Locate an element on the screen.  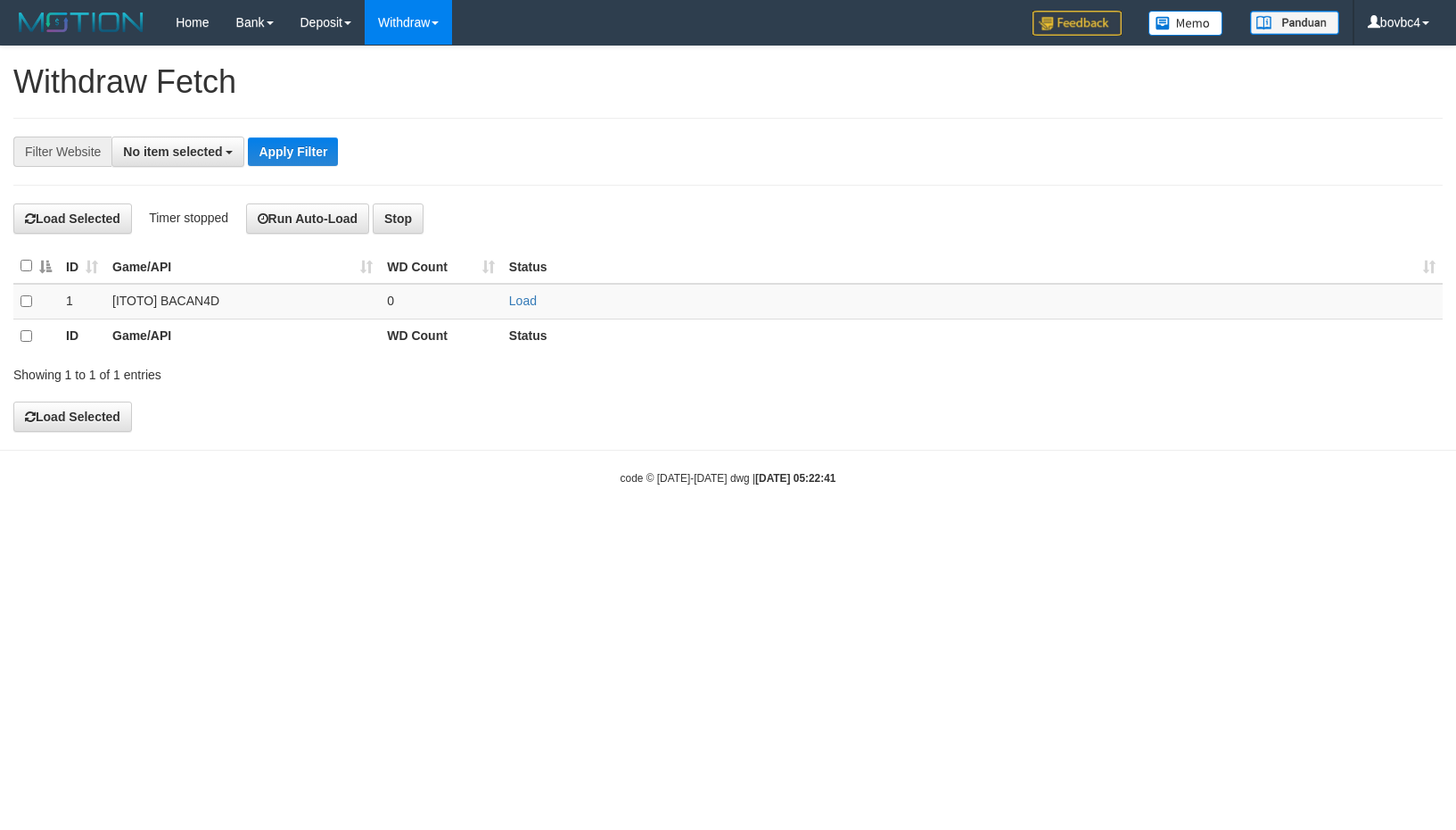
th: Game/API: activate to sort column ascending is located at coordinates (243, 266).